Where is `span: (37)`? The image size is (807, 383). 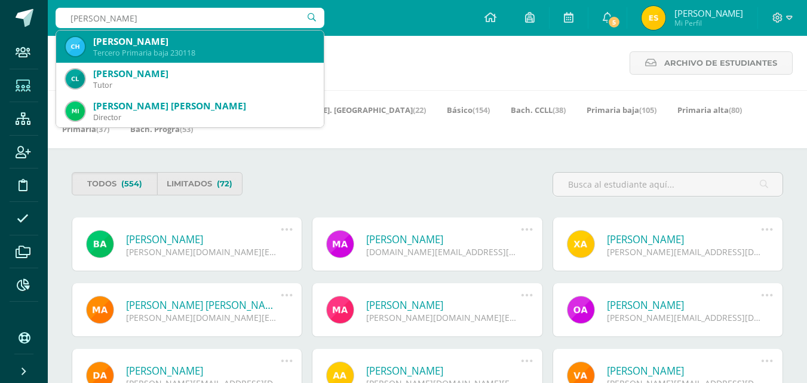 span: (37) is located at coordinates (103, 129).